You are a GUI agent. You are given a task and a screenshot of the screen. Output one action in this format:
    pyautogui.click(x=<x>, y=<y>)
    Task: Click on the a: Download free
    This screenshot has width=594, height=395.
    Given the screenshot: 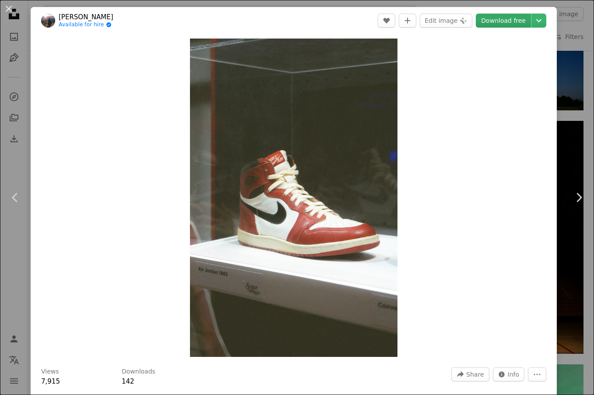 What is the action you would take?
    pyautogui.click(x=503, y=21)
    